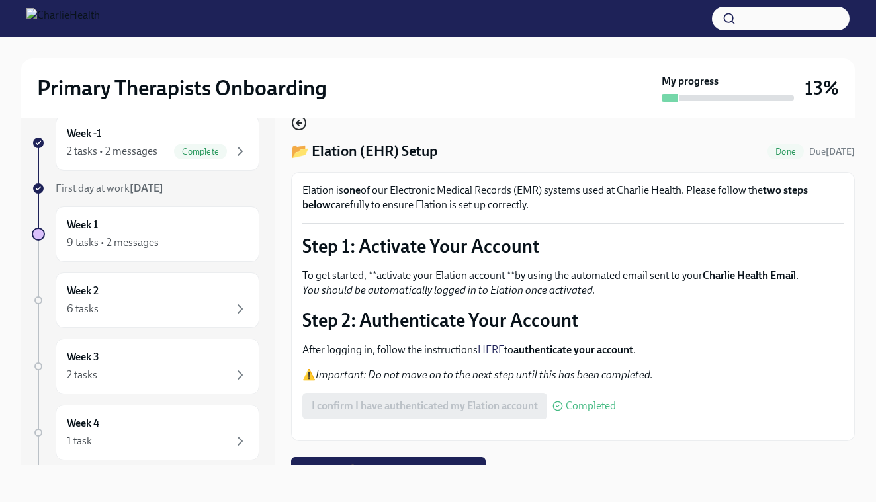 This screenshot has height=502, width=876. What do you see at coordinates (182, 88) in the screenshot?
I see `h2: Primary Therapists Onboarding` at bounding box center [182, 88].